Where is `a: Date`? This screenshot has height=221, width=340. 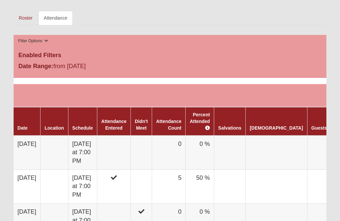 a: Date is located at coordinates (23, 128).